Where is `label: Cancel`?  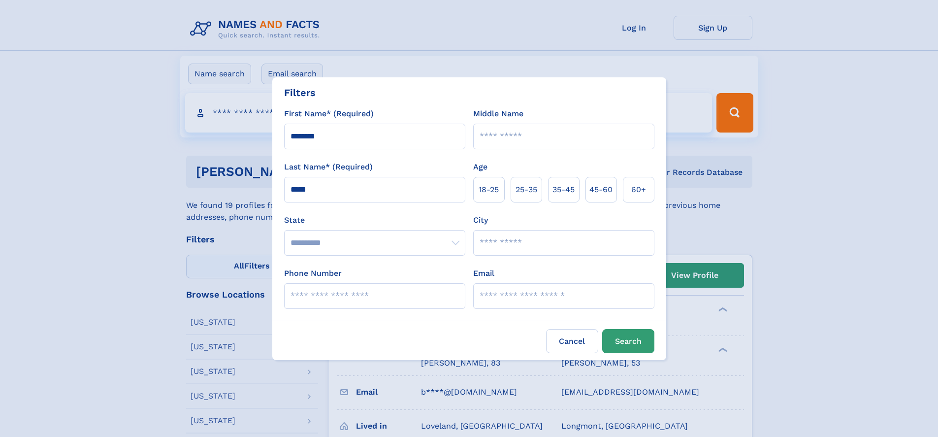 label: Cancel is located at coordinates (572, 341).